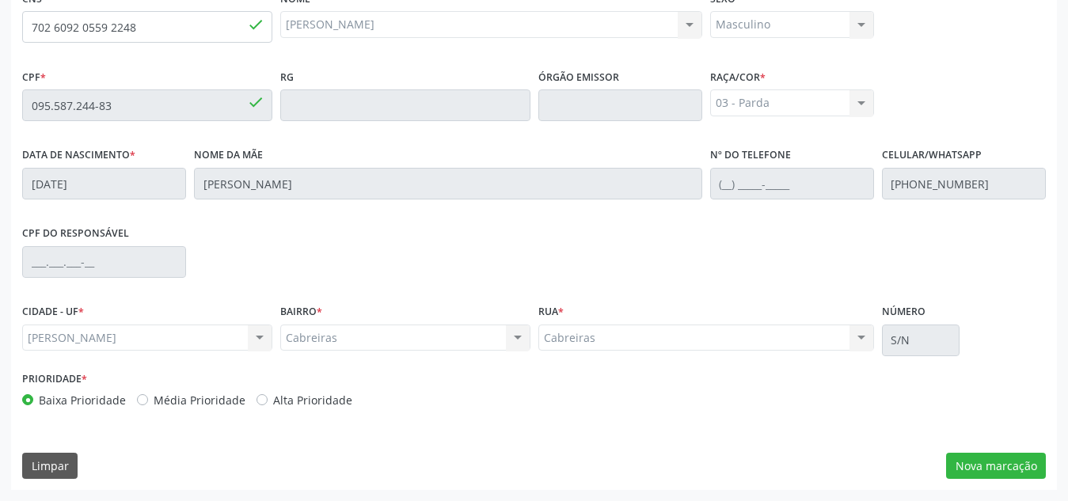 This screenshot has width=1068, height=501. I want to click on button: Nova marcação, so click(995, 466).